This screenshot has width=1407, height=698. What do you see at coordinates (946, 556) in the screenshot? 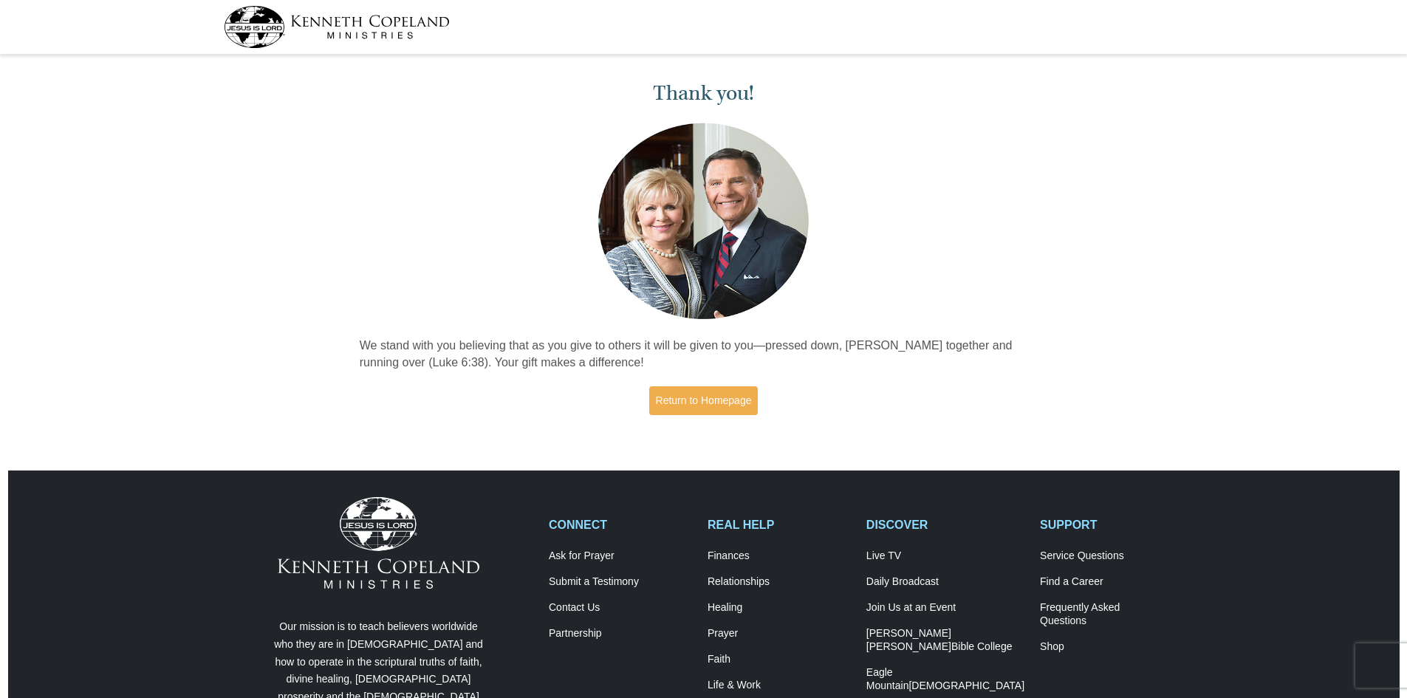
I see `a: Live TV` at bounding box center [946, 556].